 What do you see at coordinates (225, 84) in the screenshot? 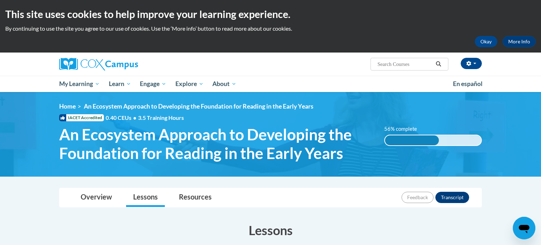
I see `a: About` at bounding box center [225, 84].